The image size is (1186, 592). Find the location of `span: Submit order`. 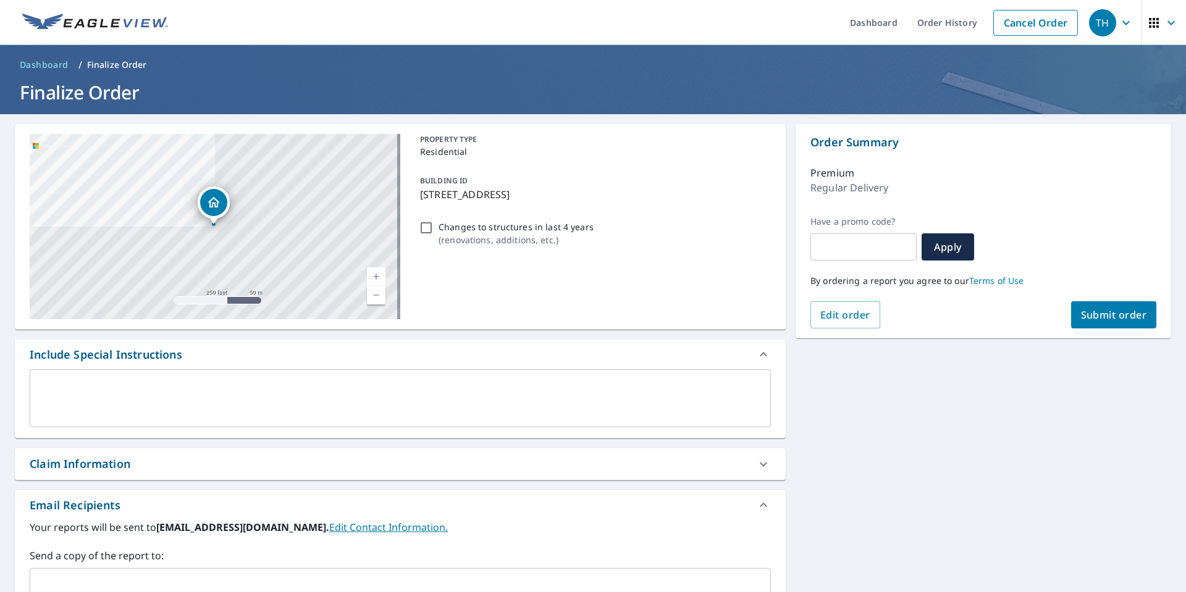

span: Submit order is located at coordinates (1114, 315).